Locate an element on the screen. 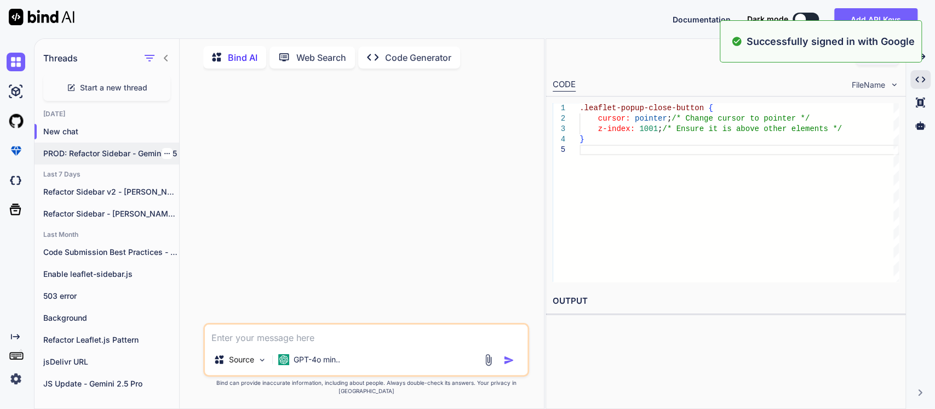 The image size is (935, 409). img: Pick Models is located at coordinates (262, 359).